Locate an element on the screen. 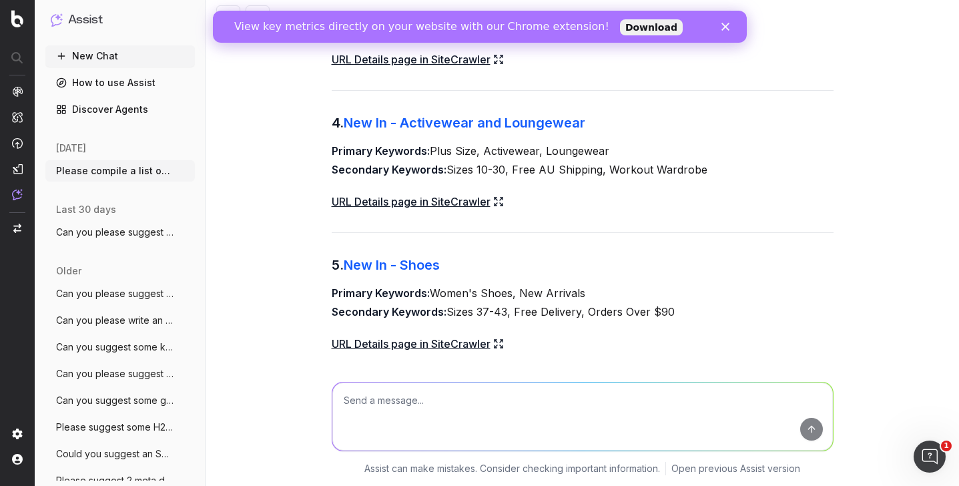 The width and height of the screenshot is (959, 486). button: Can you please suggest some H2 and H3 he is located at coordinates (120, 374).